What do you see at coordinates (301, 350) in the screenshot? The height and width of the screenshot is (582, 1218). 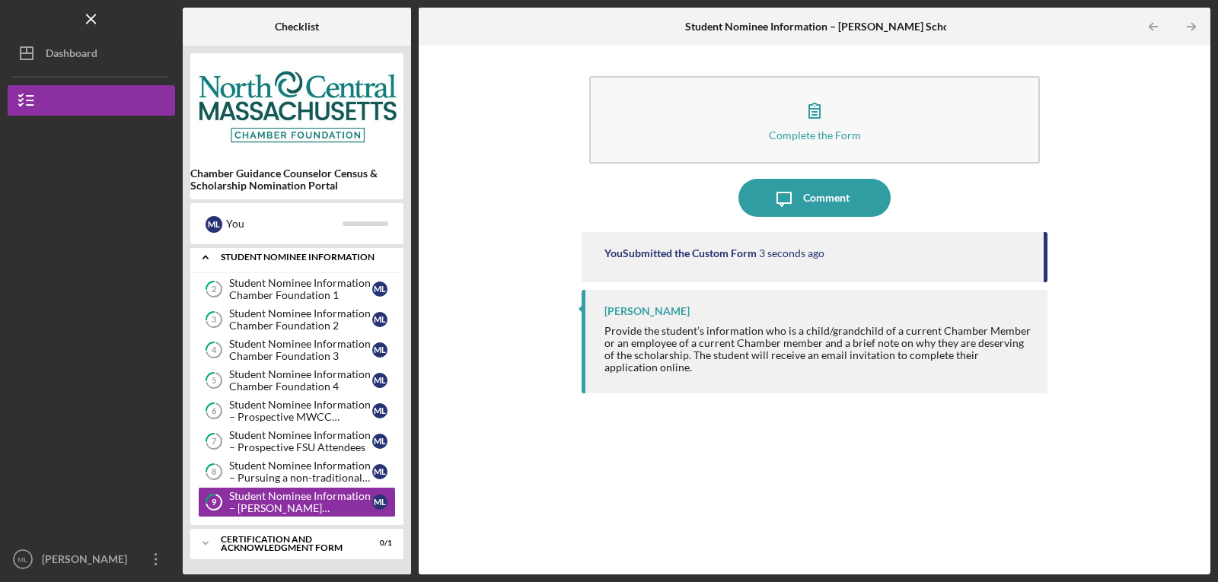 I see `div: Student Nominee Information Chamber Foundation 3` at bounding box center [301, 350].